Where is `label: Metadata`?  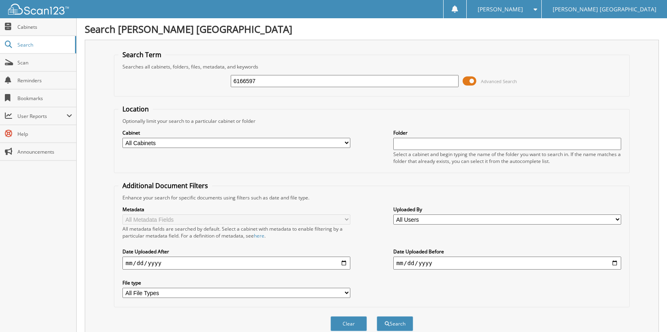
label: Metadata is located at coordinates (236, 209).